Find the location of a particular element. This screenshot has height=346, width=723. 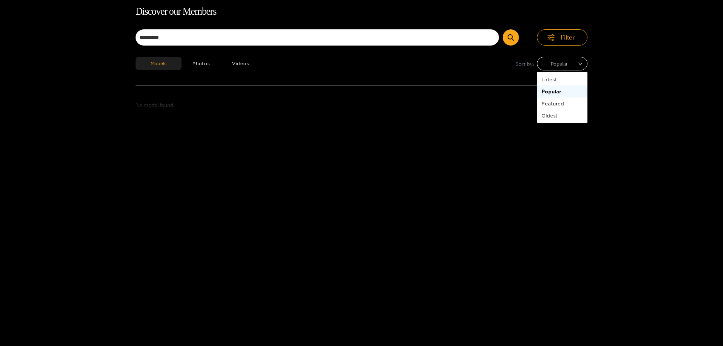

span: Sort by: is located at coordinates (525, 64).